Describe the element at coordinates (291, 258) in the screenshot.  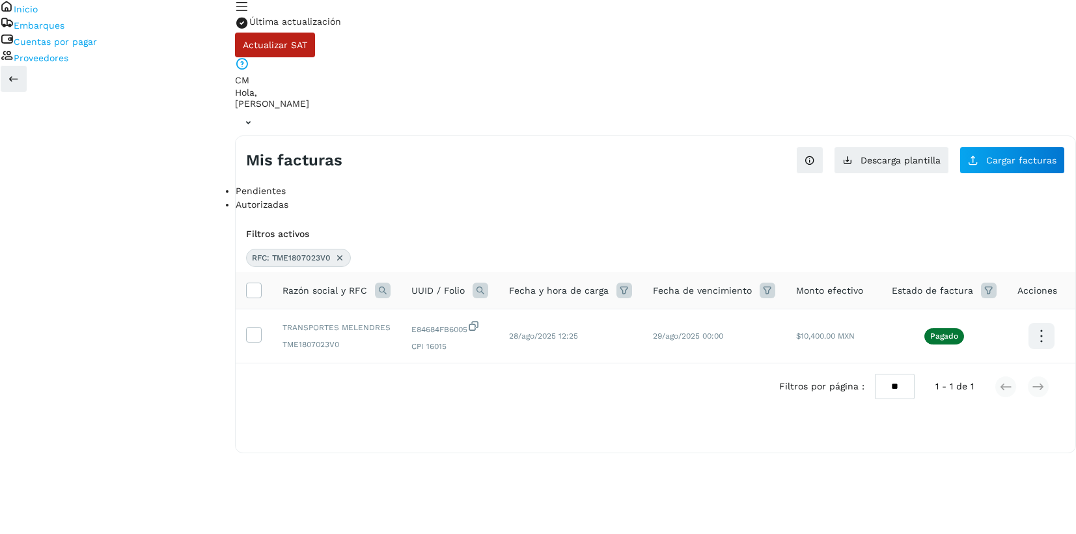
I see `span: RFC: TME1807023V0` at that location.